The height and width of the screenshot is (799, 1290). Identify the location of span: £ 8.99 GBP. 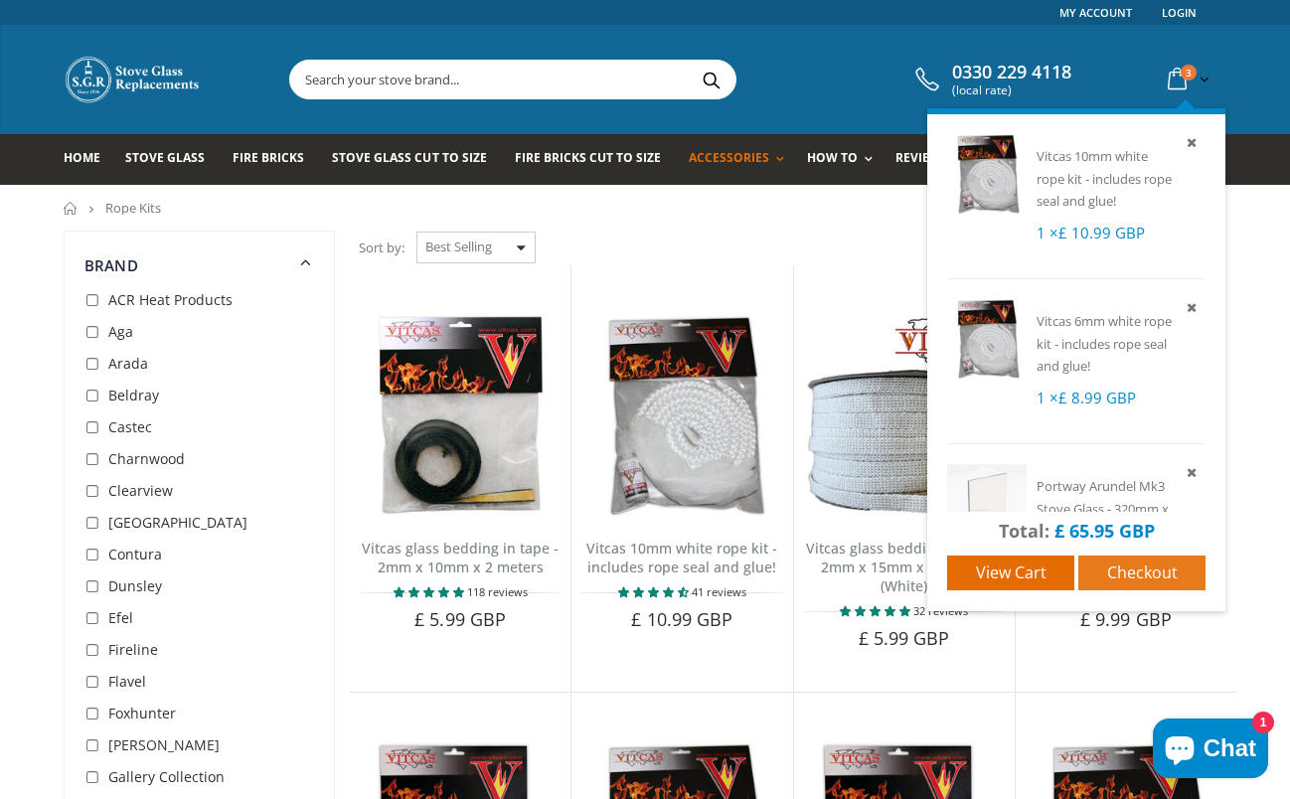
(1097, 398).